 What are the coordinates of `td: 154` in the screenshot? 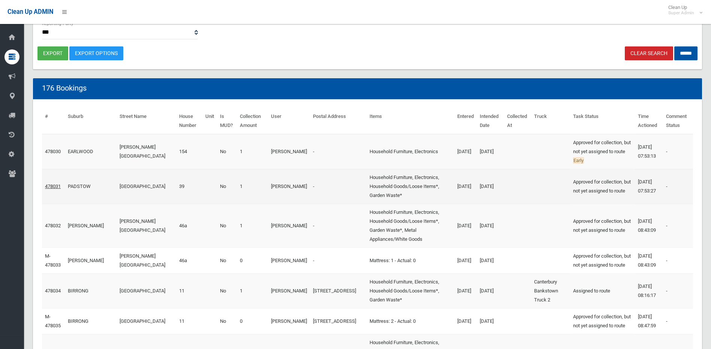 It's located at (189, 152).